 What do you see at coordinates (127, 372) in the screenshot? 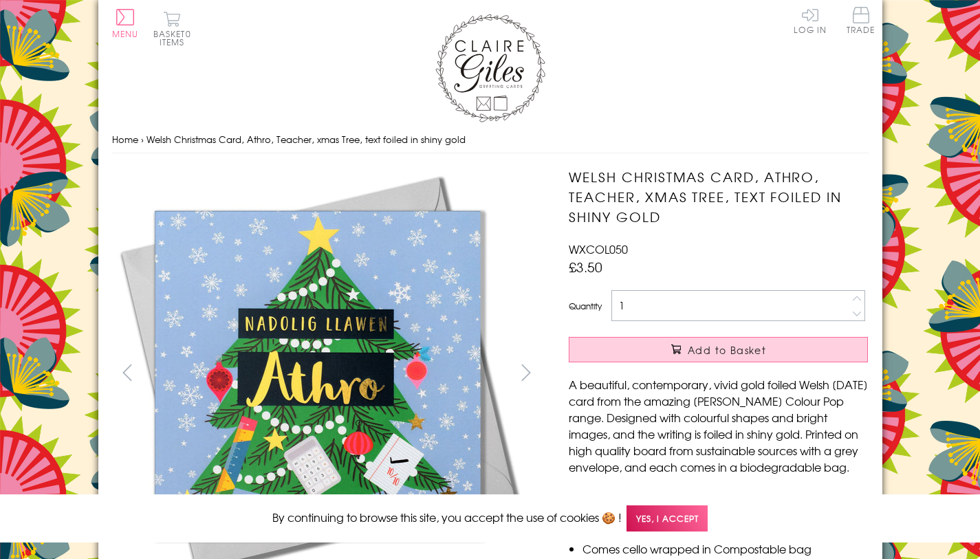
I see `button: prev` at bounding box center [127, 372].